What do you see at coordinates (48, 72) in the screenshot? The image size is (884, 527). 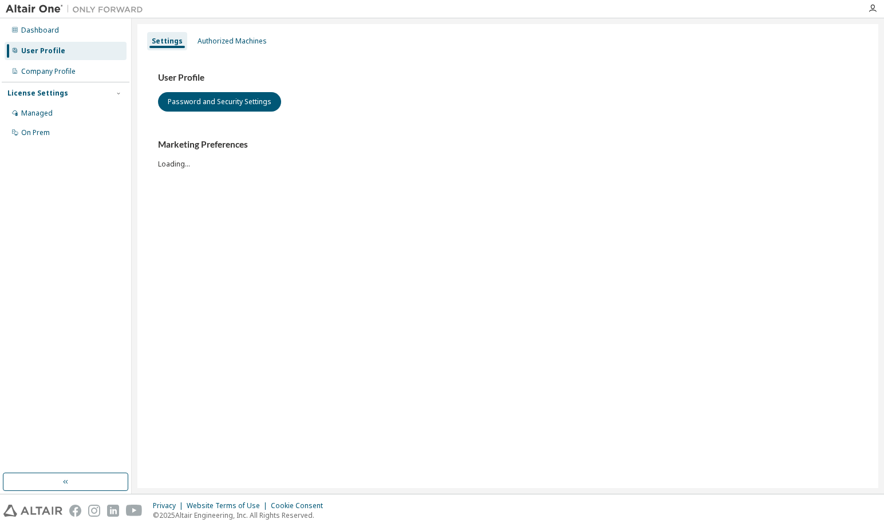 I see `div: Company Profile` at bounding box center [48, 72].